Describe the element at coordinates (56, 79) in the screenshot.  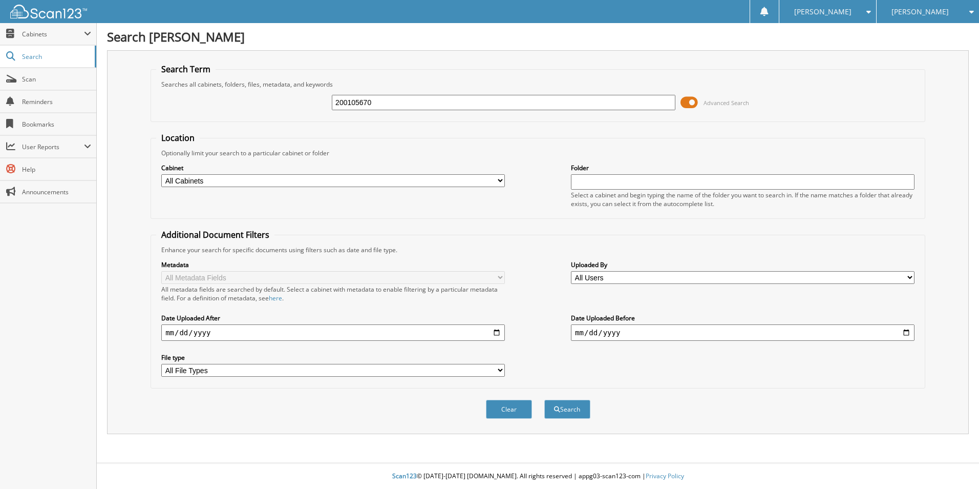
I see `span: Scan` at that location.